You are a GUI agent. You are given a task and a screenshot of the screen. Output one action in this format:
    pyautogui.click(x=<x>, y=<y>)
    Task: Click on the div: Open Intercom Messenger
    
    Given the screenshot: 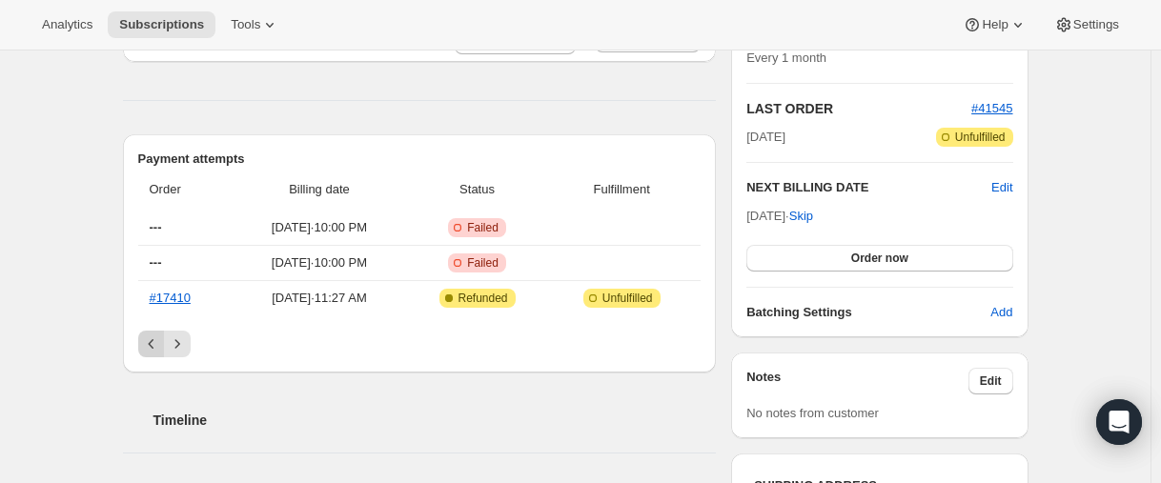 What is the action you would take?
    pyautogui.click(x=1119, y=422)
    